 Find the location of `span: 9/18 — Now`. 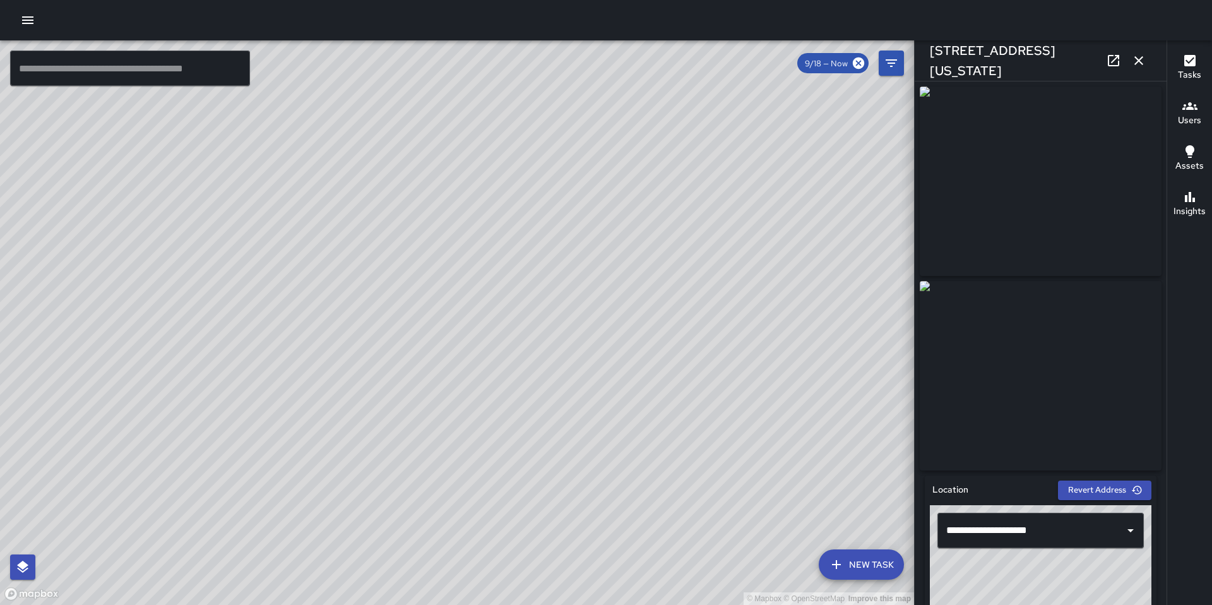

span: 9/18 — Now is located at coordinates (826, 63).